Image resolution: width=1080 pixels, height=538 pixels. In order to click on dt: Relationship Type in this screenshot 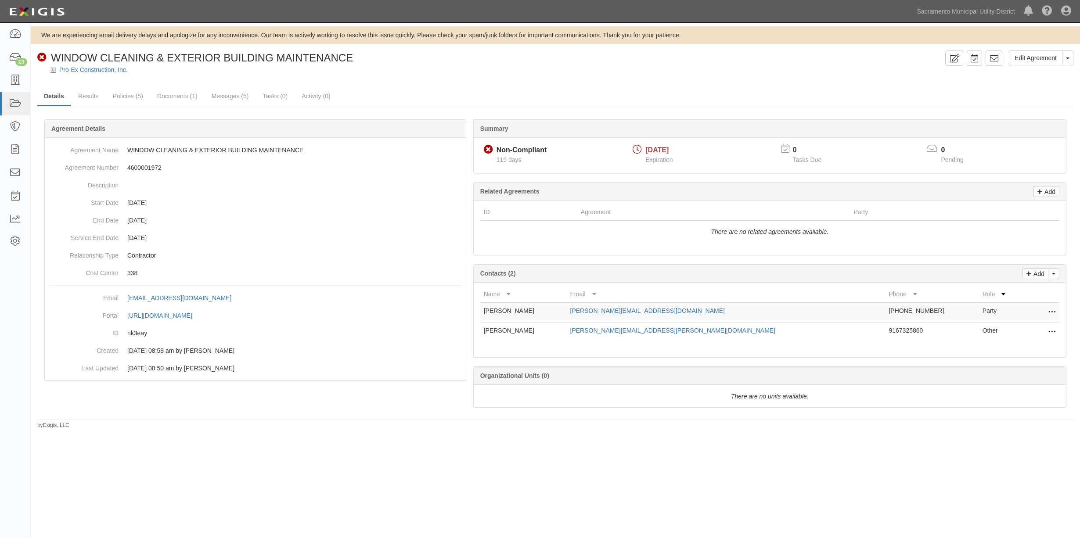, I will do `click(83, 253)`.